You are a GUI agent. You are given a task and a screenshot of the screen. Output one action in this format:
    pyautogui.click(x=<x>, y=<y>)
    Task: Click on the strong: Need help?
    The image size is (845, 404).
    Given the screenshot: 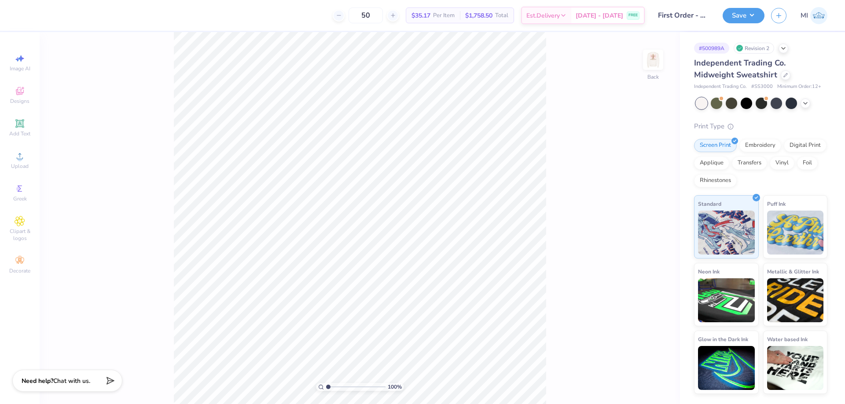 What is the action you would take?
    pyautogui.click(x=37, y=381)
    